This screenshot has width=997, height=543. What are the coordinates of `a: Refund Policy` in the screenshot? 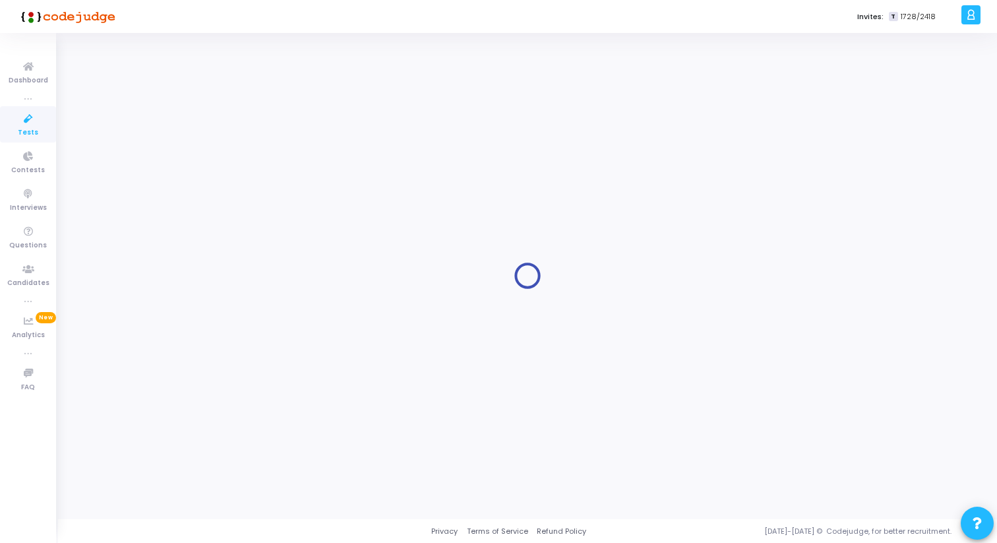 It's located at (561, 531).